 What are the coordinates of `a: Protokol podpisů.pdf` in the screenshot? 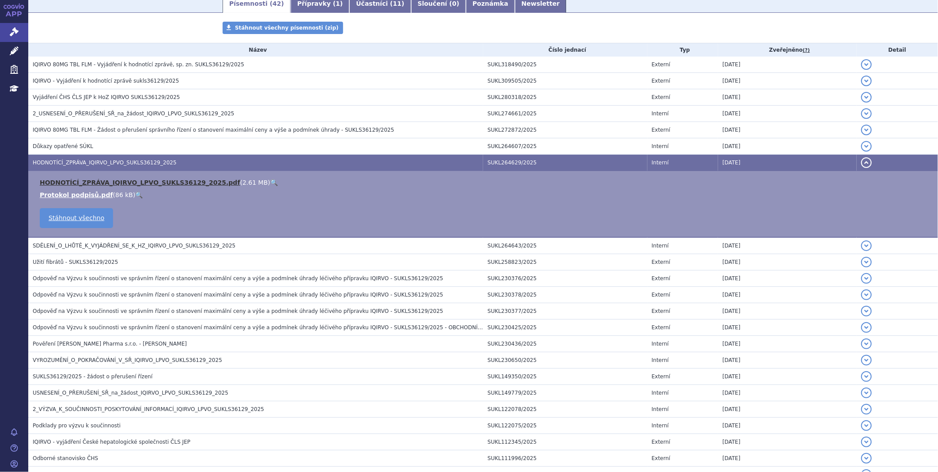 It's located at (76, 195).